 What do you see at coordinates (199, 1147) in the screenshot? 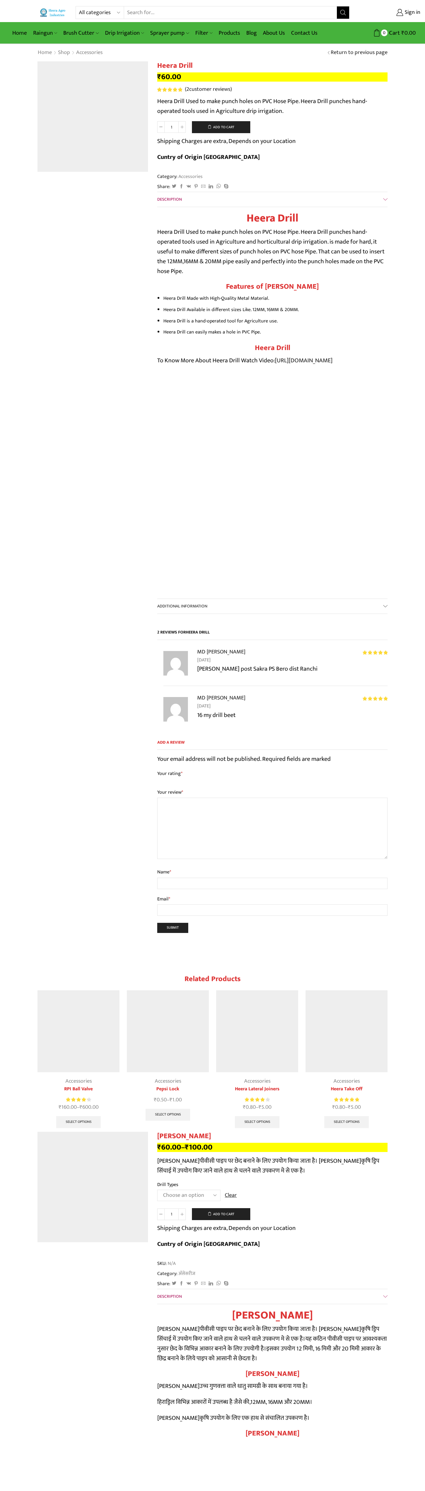
I see `bdi: 100.00` at bounding box center [199, 1147].